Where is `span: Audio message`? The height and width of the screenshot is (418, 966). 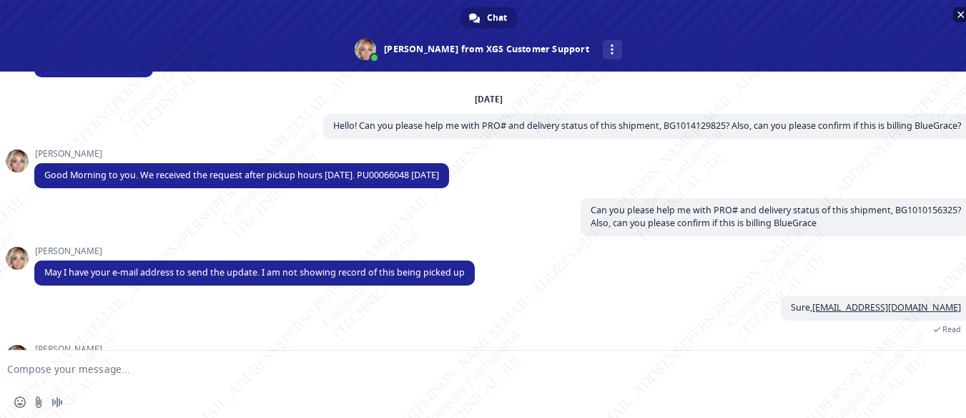 span: Audio message is located at coordinates (57, 402).